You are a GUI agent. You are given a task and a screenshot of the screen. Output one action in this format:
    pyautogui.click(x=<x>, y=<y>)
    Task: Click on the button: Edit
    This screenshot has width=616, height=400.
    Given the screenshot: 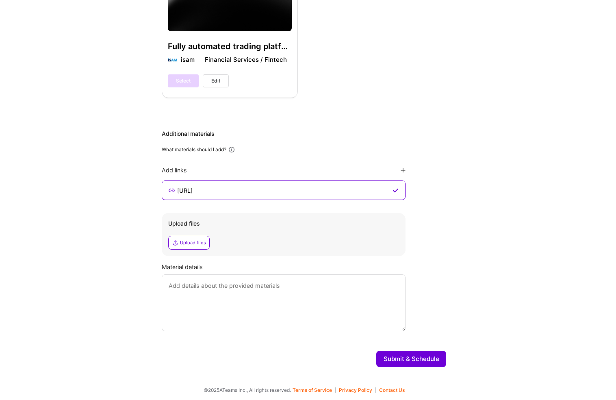 What is the action you would take?
    pyautogui.click(x=216, y=81)
    